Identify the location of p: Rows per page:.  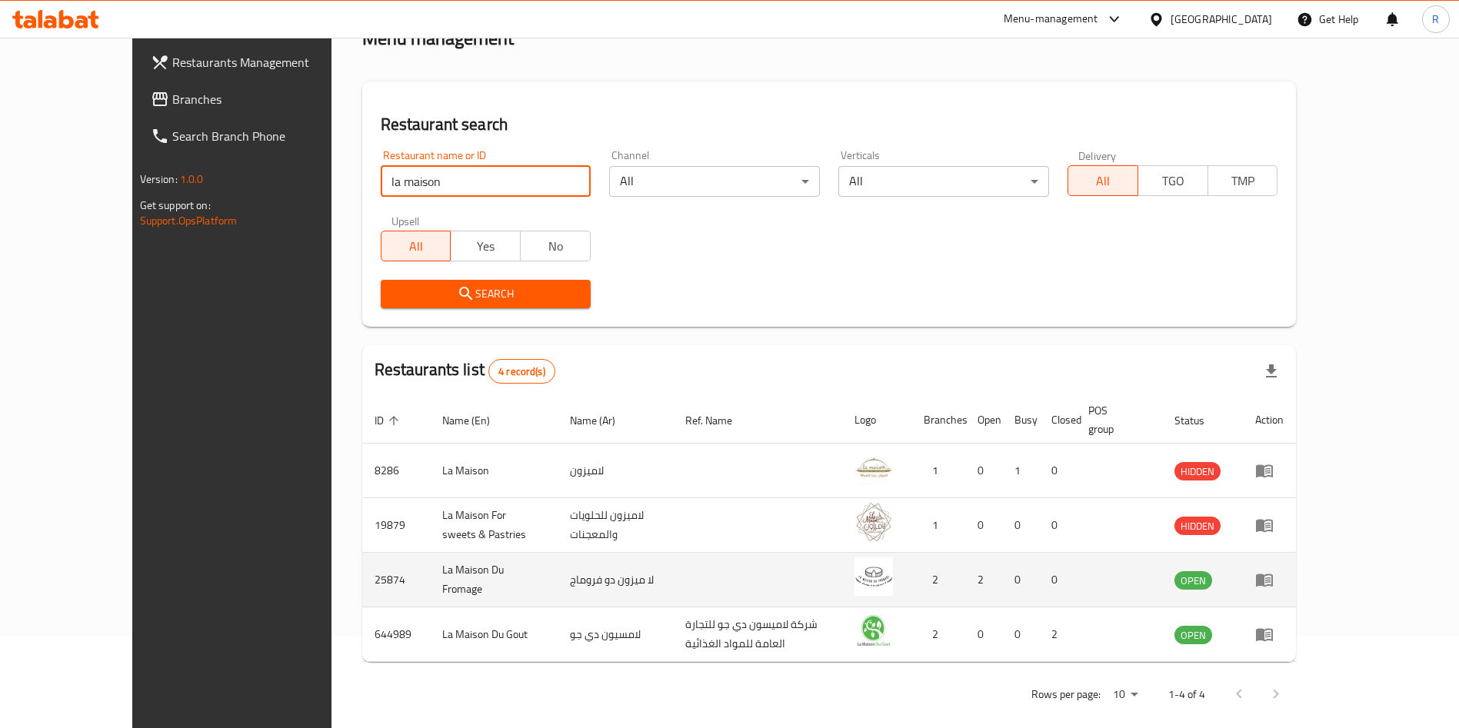
(1066, 694).